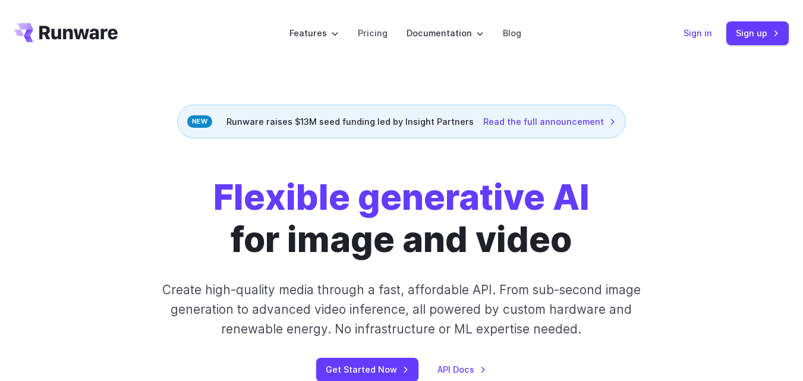  Describe the element at coordinates (698, 33) in the screenshot. I see `a: Sign in` at that location.